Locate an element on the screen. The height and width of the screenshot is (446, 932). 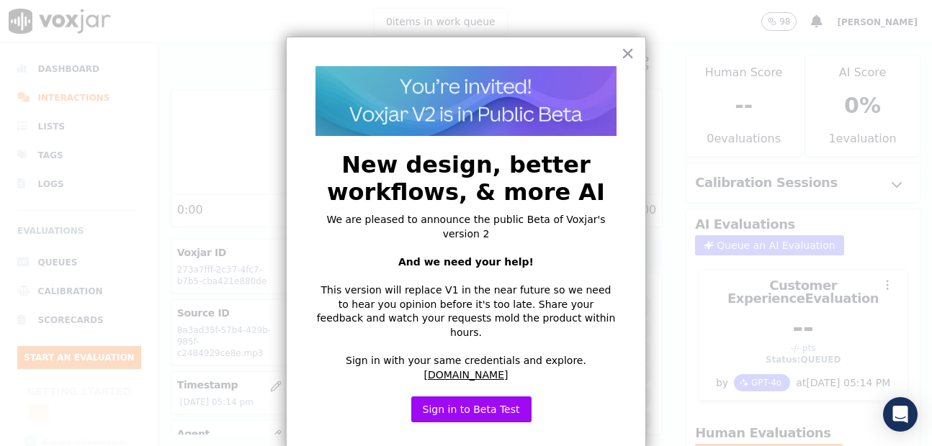
div: Open Intercom Messenger is located at coordinates (900, 415).